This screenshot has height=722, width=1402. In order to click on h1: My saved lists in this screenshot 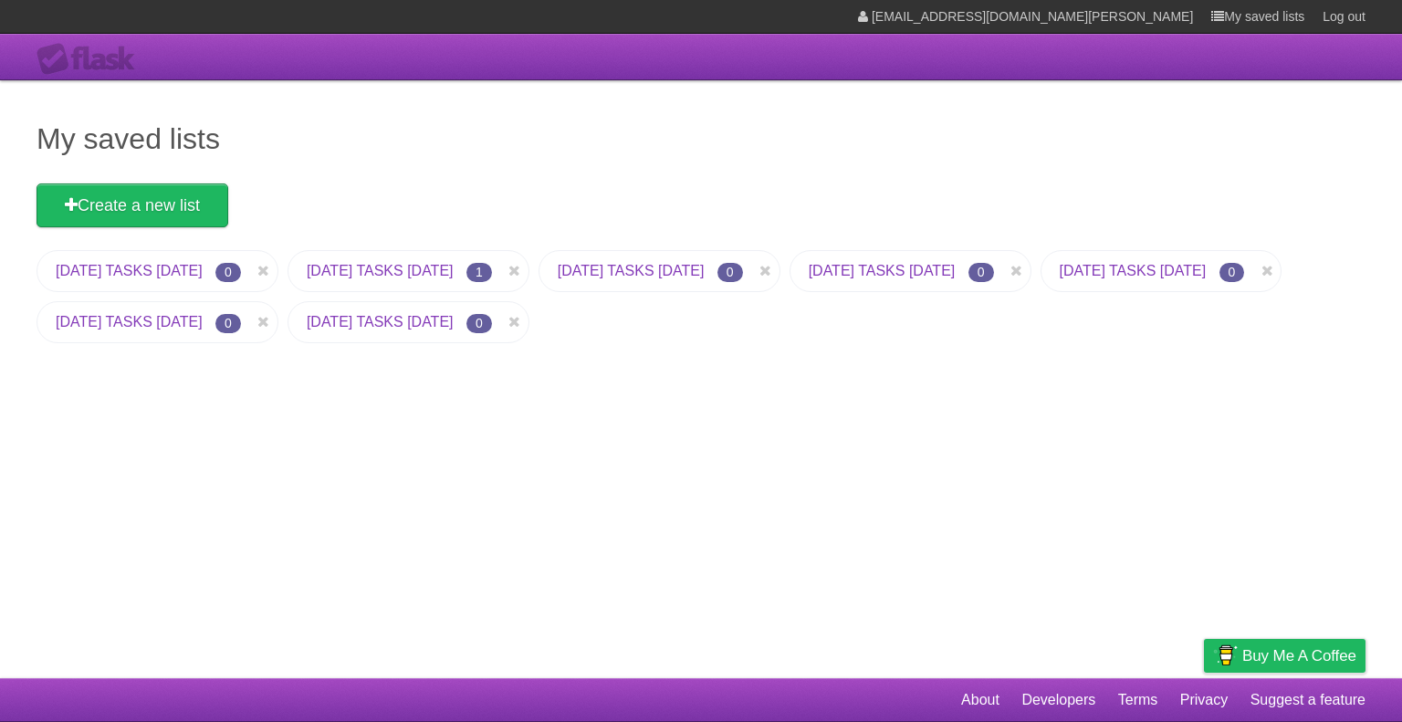, I will do `click(701, 139)`.